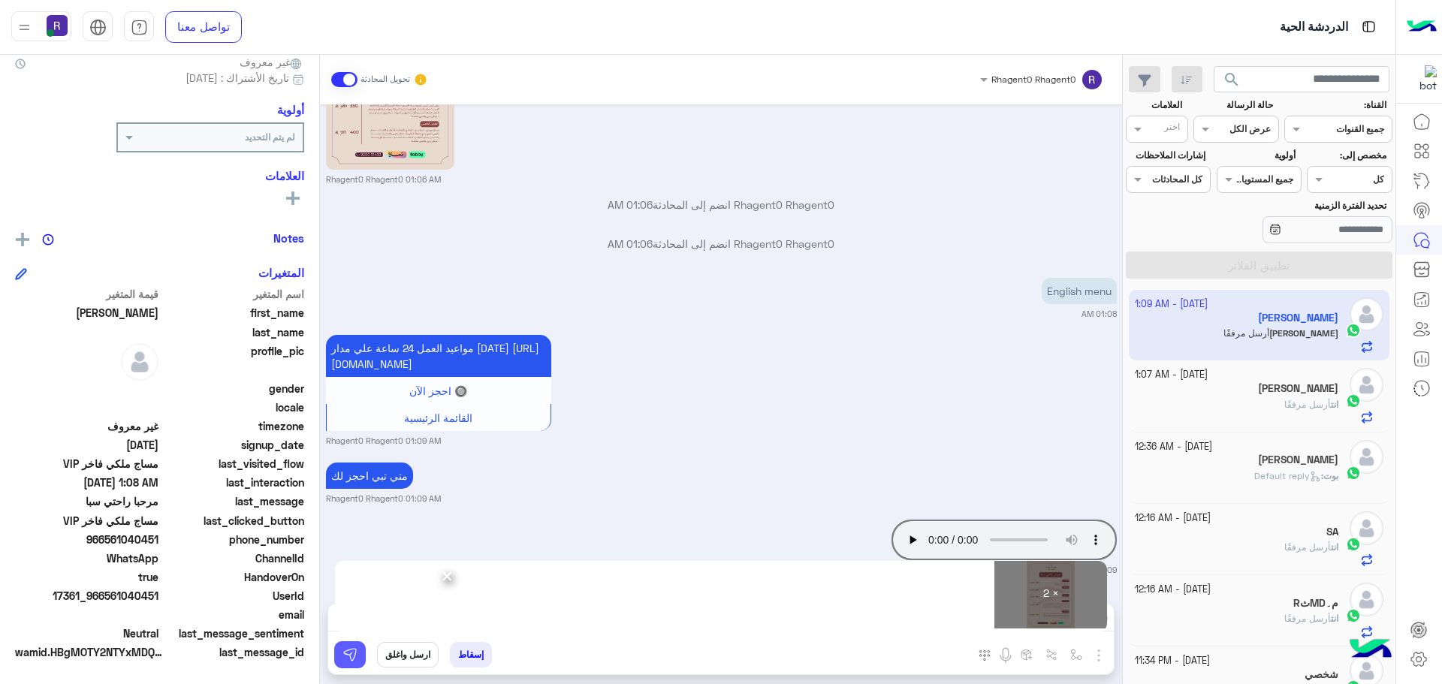 The width and height of the screenshot is (1442, 684). What do you see at coordinates (1076, 655) in the screenshot?
I see `img: select flow` at bounding box center [1076, 655].